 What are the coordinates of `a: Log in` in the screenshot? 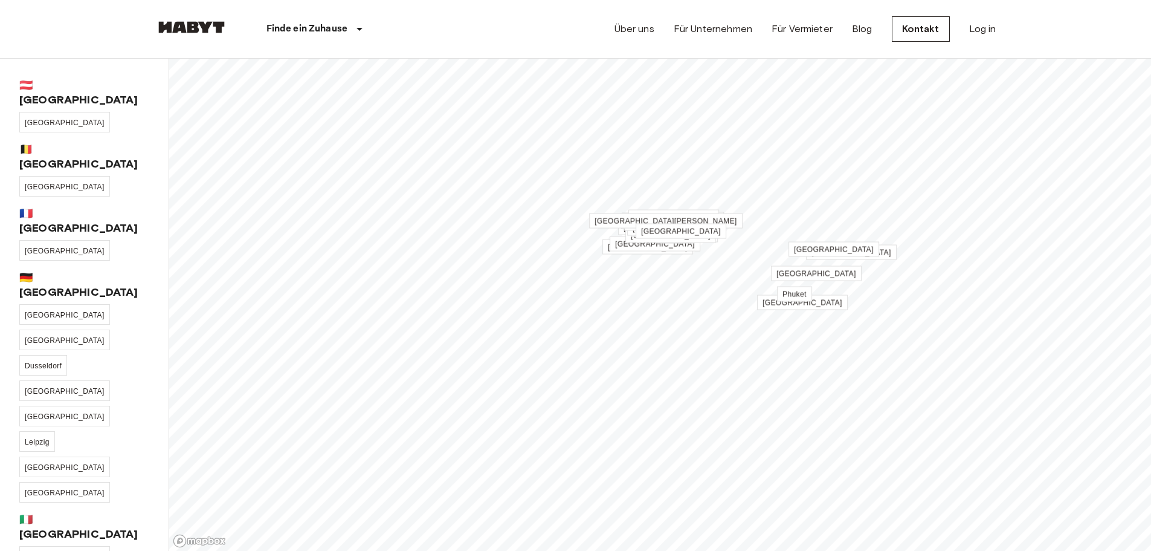 It's located at (983, 29).